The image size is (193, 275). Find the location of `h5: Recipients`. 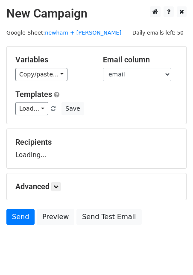

h5: Recipients is located at coordinates (96, 142).